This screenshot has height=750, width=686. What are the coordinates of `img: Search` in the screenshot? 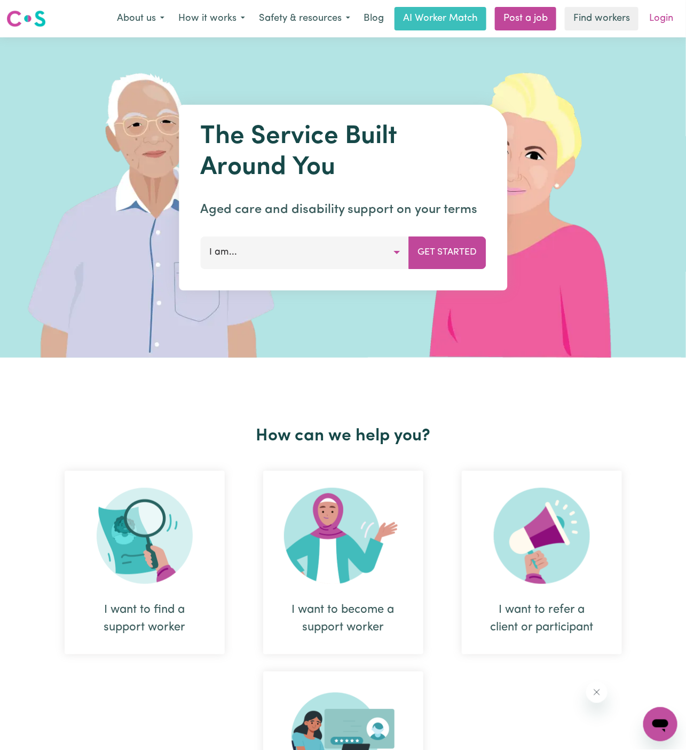 It's located at (145, 536).